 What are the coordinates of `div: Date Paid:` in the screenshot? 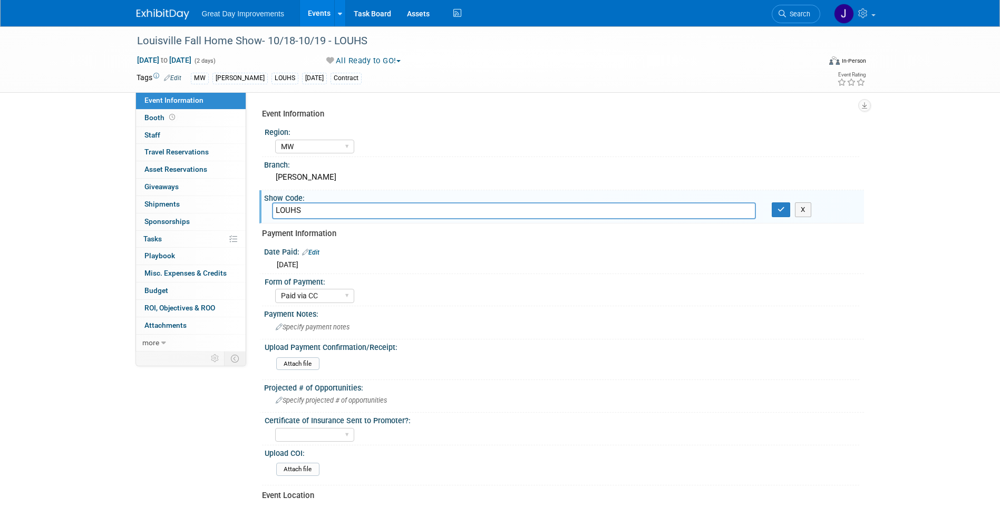 It's located at (564, 251).